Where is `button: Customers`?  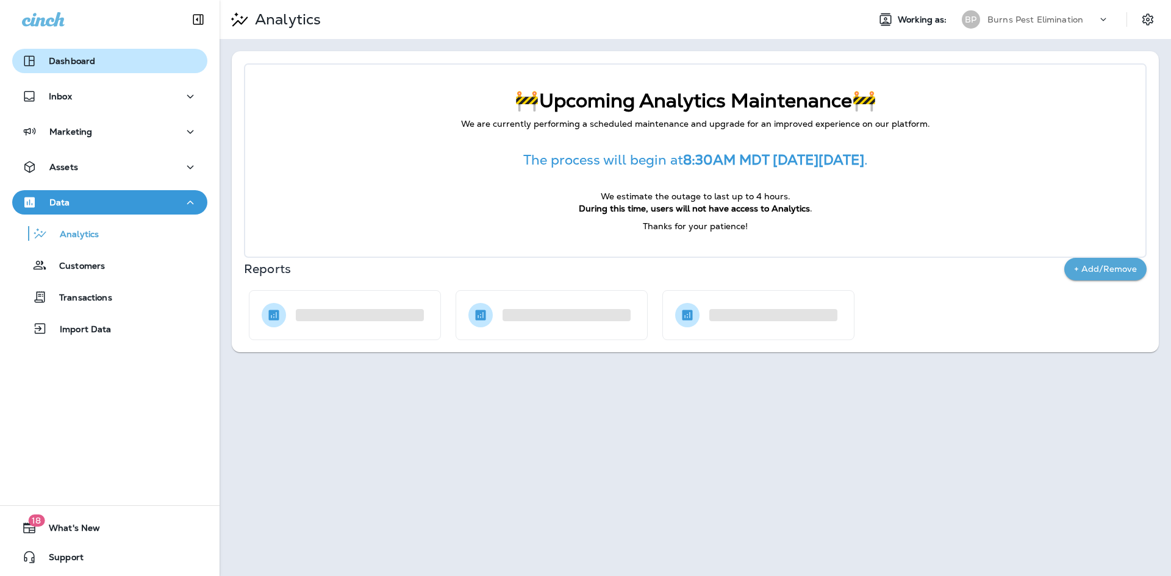 button: Customers is located at coordinates (110, 265).